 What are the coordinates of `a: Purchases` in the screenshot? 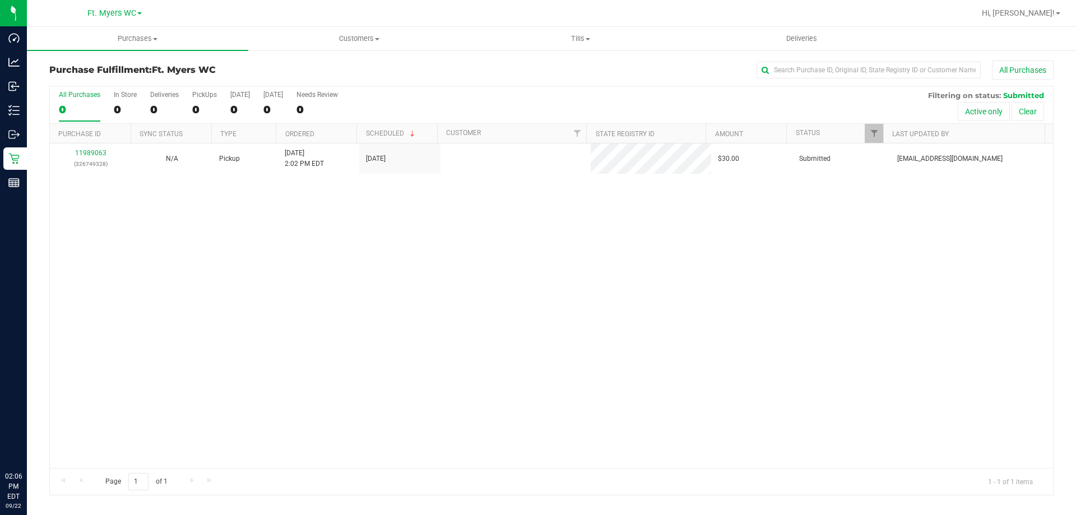 It's located at (137, 39).